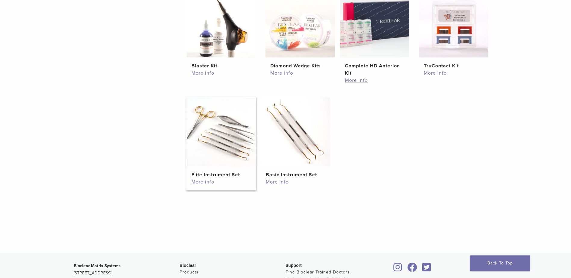 The width and height of the screenshot is (571, 278). Describe the element at coordinates (221, 66) in the screenshot. I see `h2: Blaster Kit` at that location.